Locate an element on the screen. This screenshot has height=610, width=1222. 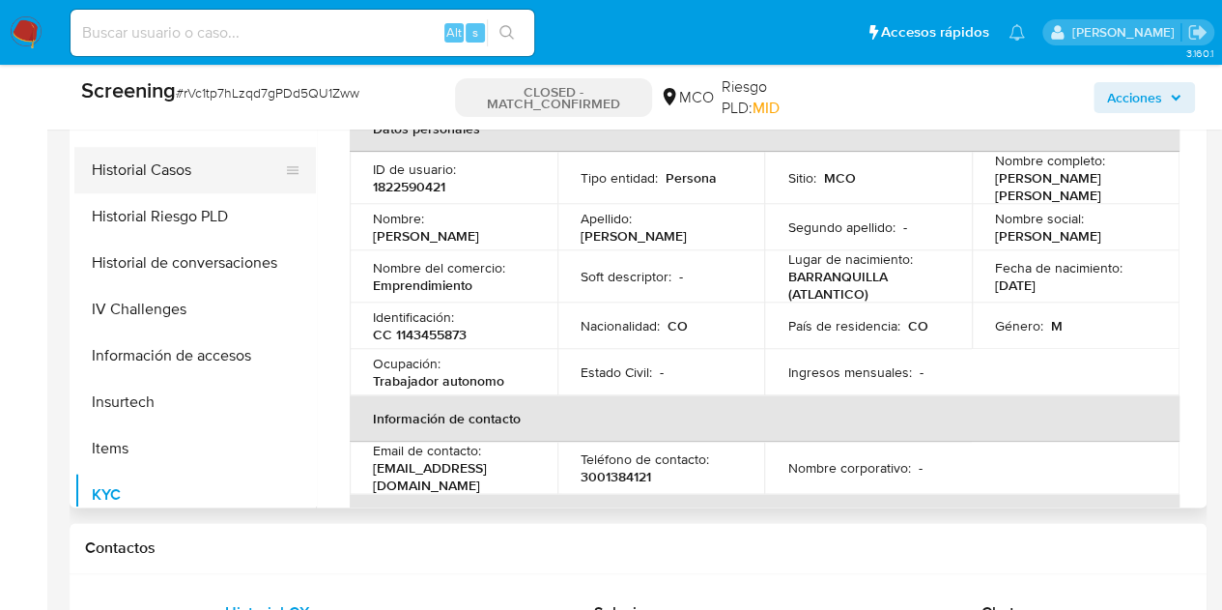
p: MCO is located at coordinates (839, 178).